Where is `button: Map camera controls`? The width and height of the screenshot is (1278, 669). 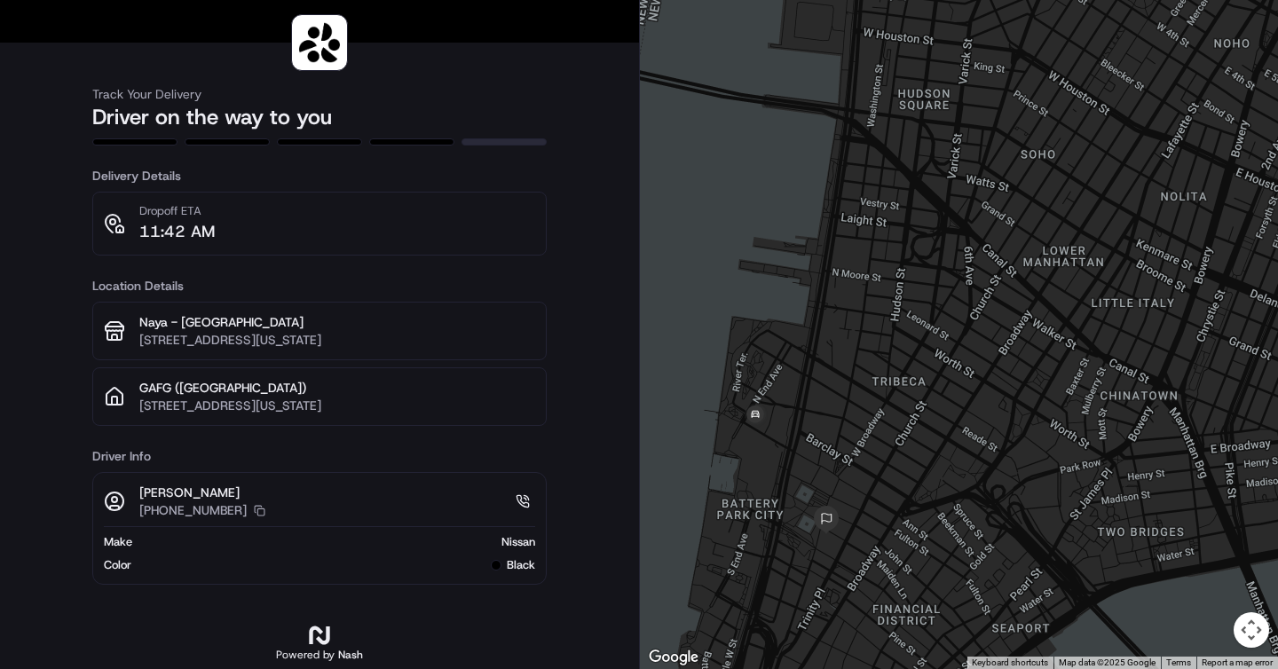 button: Map camera controls is located at coordinates (1252, 630).